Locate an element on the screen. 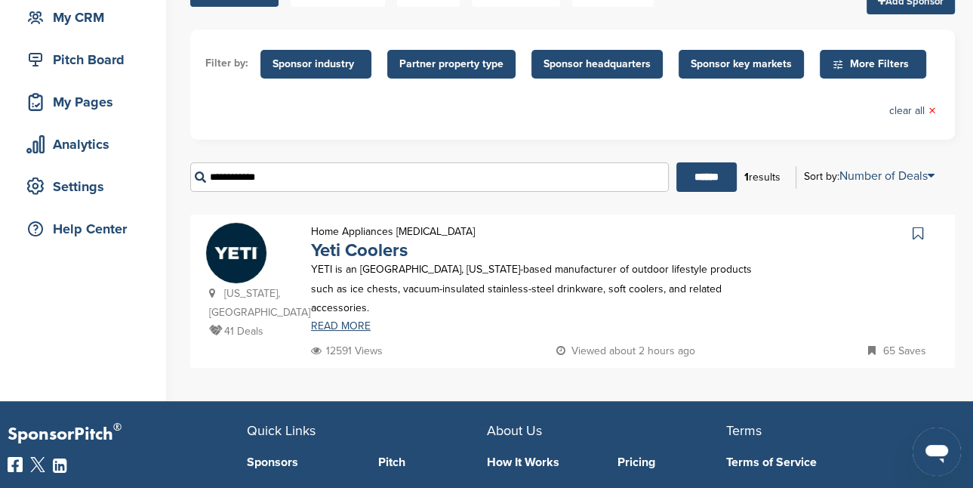 The image size is (973, 488). a: READ MORE is located at coordinates (538, 326).